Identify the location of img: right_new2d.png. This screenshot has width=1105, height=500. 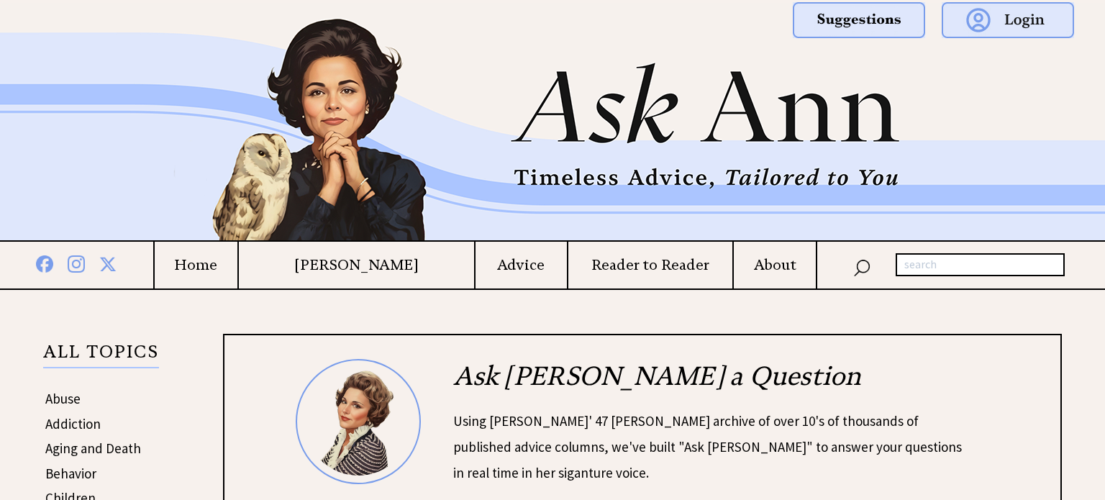
(1072, 122).